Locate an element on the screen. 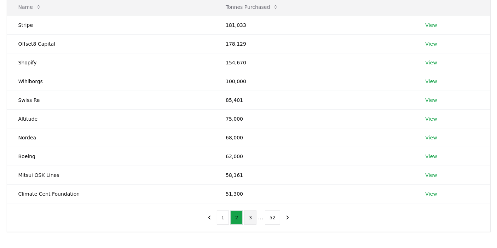 This screenshot has height=248, width=497. td: 100,000 is located at coordinates (314, 81).